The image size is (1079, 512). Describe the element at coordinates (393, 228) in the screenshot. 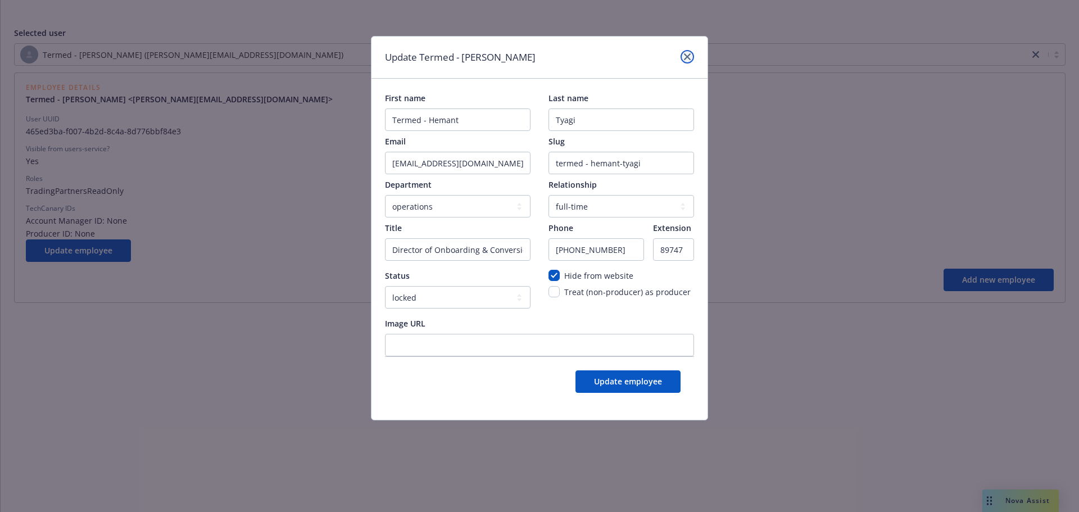

I see `span: Title` at that location.